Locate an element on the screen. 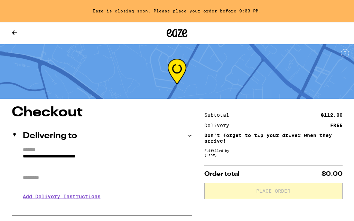 The image size is (354, 221). span: $0.00 is located at coordinates (332, 174).